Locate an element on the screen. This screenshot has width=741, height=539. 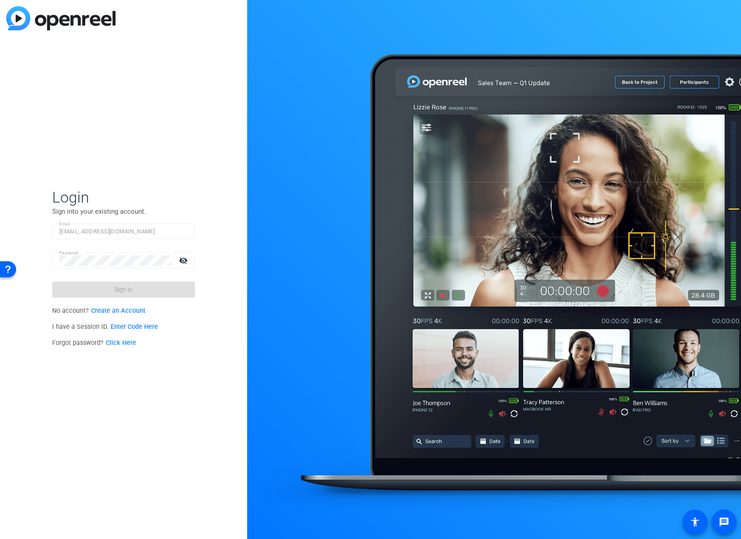
a: Create an Account is located at coordinates (118, 310).